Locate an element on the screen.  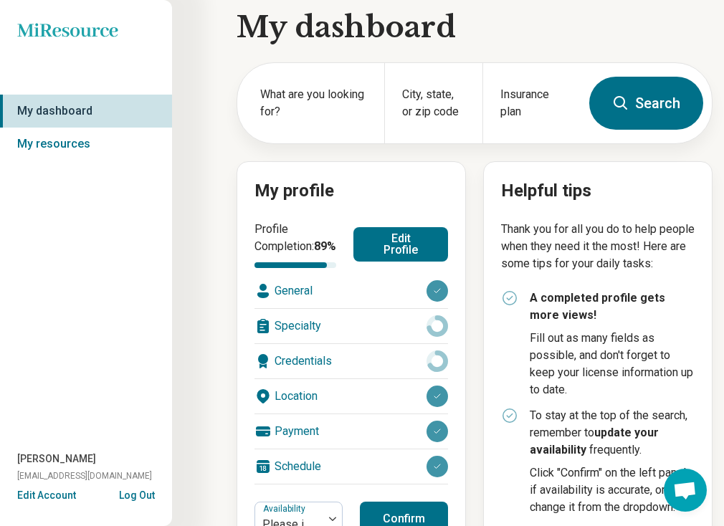
h2: My profile is located at coordinates (351, 191).